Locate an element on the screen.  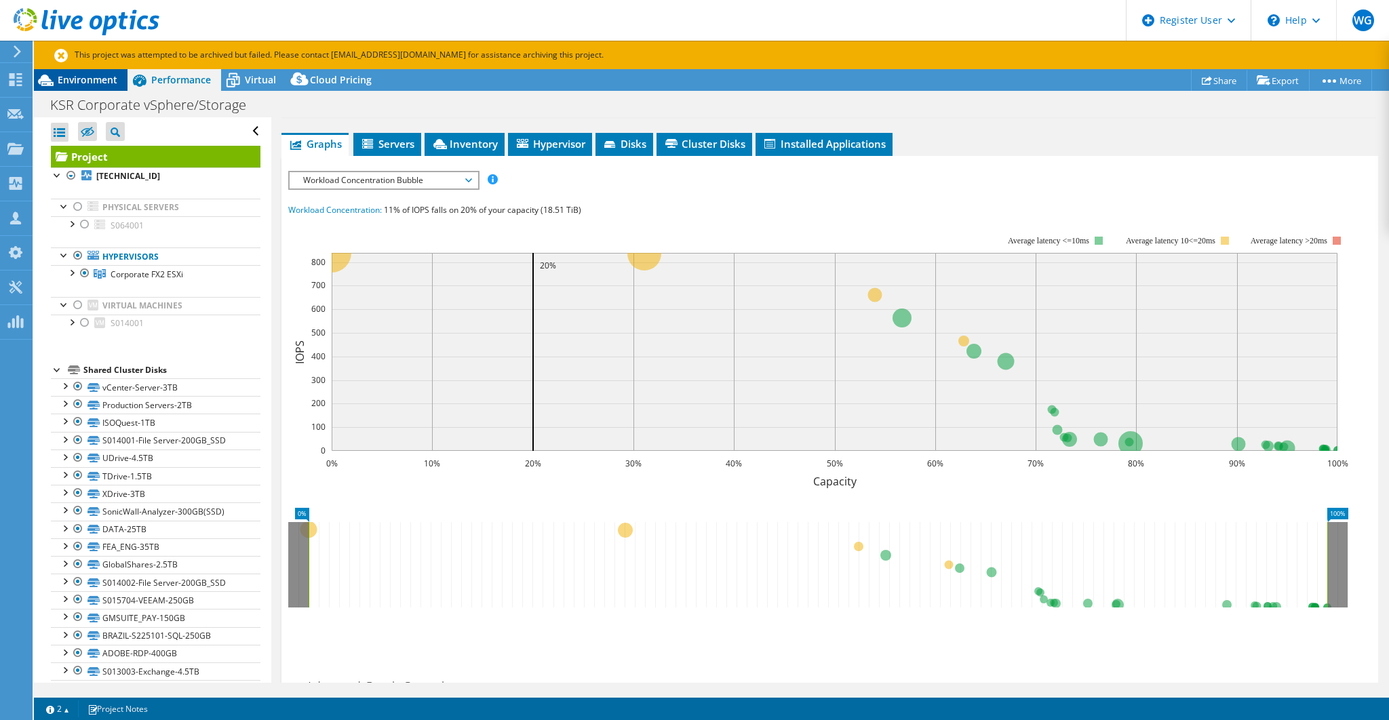
text: 60% is located at coordinates (936, 463).